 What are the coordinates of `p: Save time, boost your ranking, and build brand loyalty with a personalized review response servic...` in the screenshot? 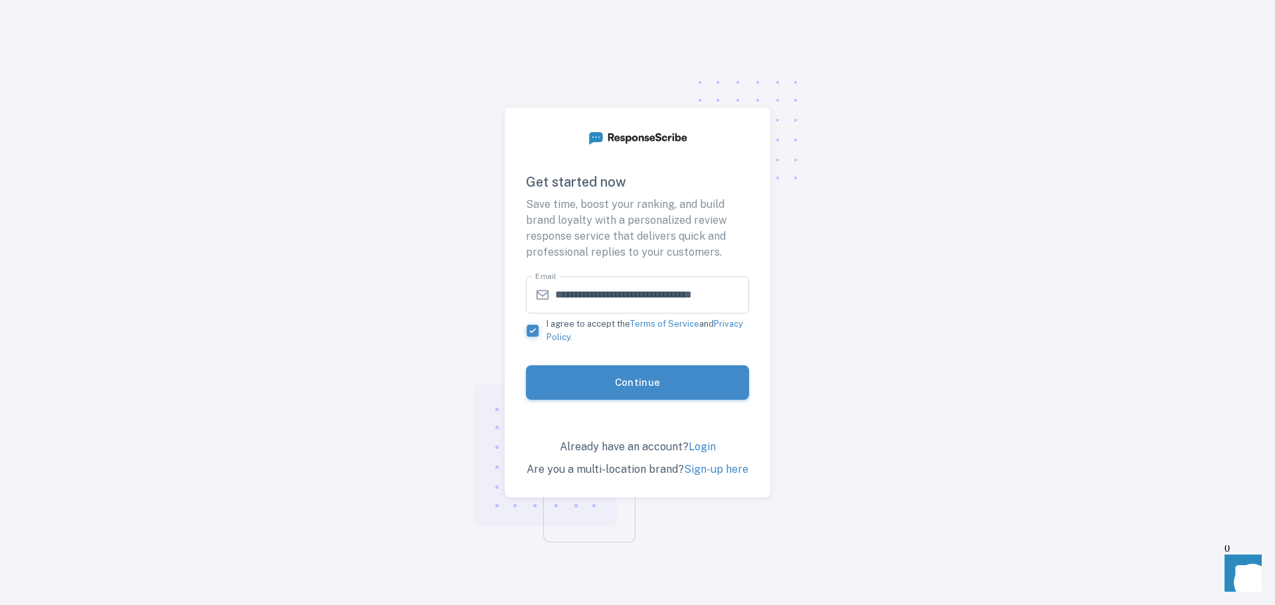 It's located at (638, 229).